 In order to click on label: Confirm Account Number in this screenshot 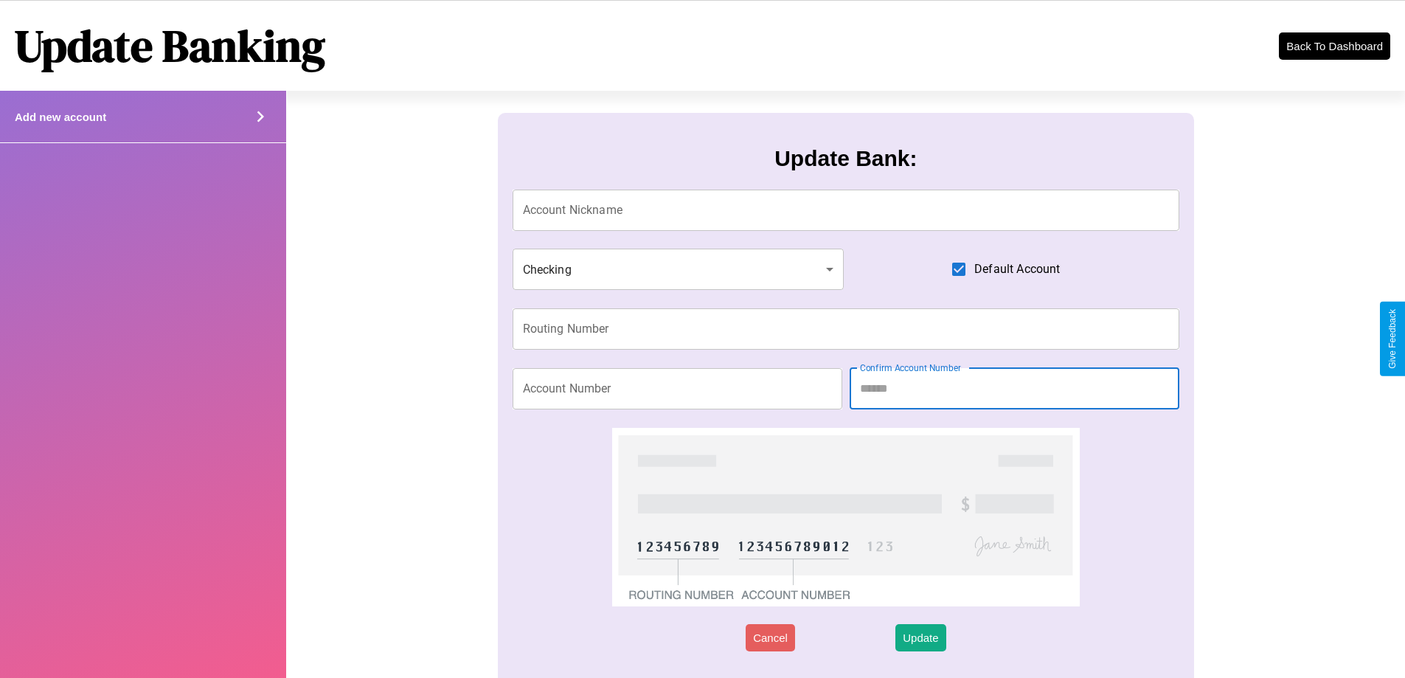, I will do `click(910, 367)`.